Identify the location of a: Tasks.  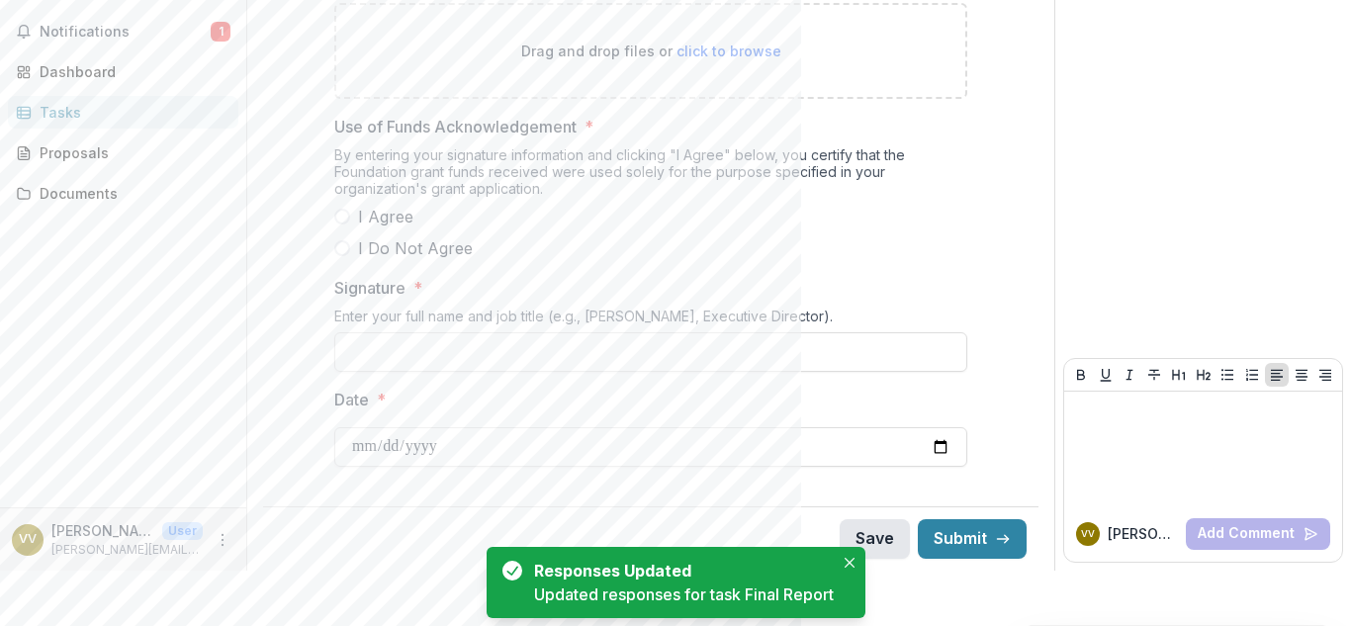
(123, 112).